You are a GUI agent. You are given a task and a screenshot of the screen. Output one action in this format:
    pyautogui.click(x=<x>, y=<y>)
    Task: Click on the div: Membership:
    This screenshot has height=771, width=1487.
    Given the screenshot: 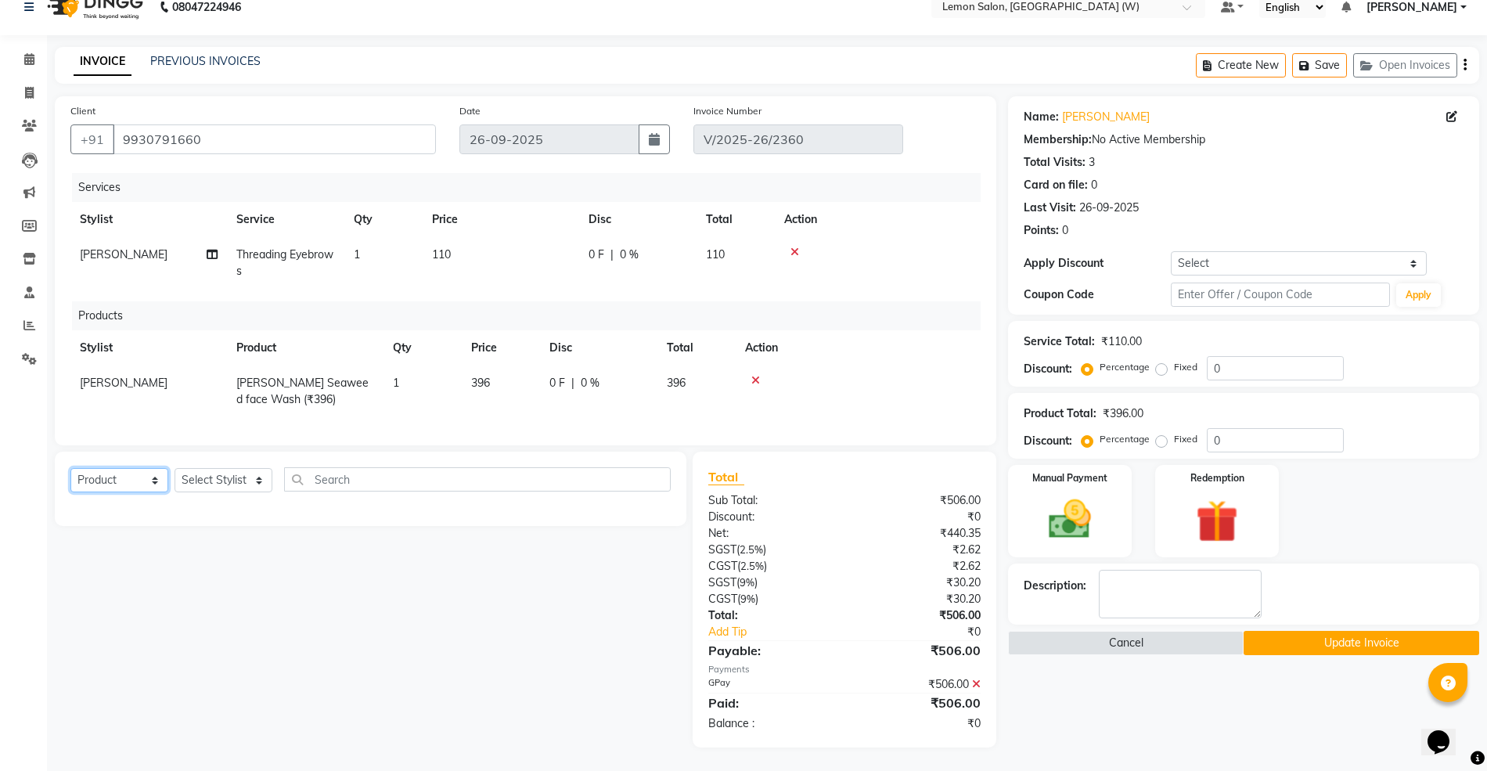 What is the action you would take?
    pyautogui.click(x=1057, y=139)
    